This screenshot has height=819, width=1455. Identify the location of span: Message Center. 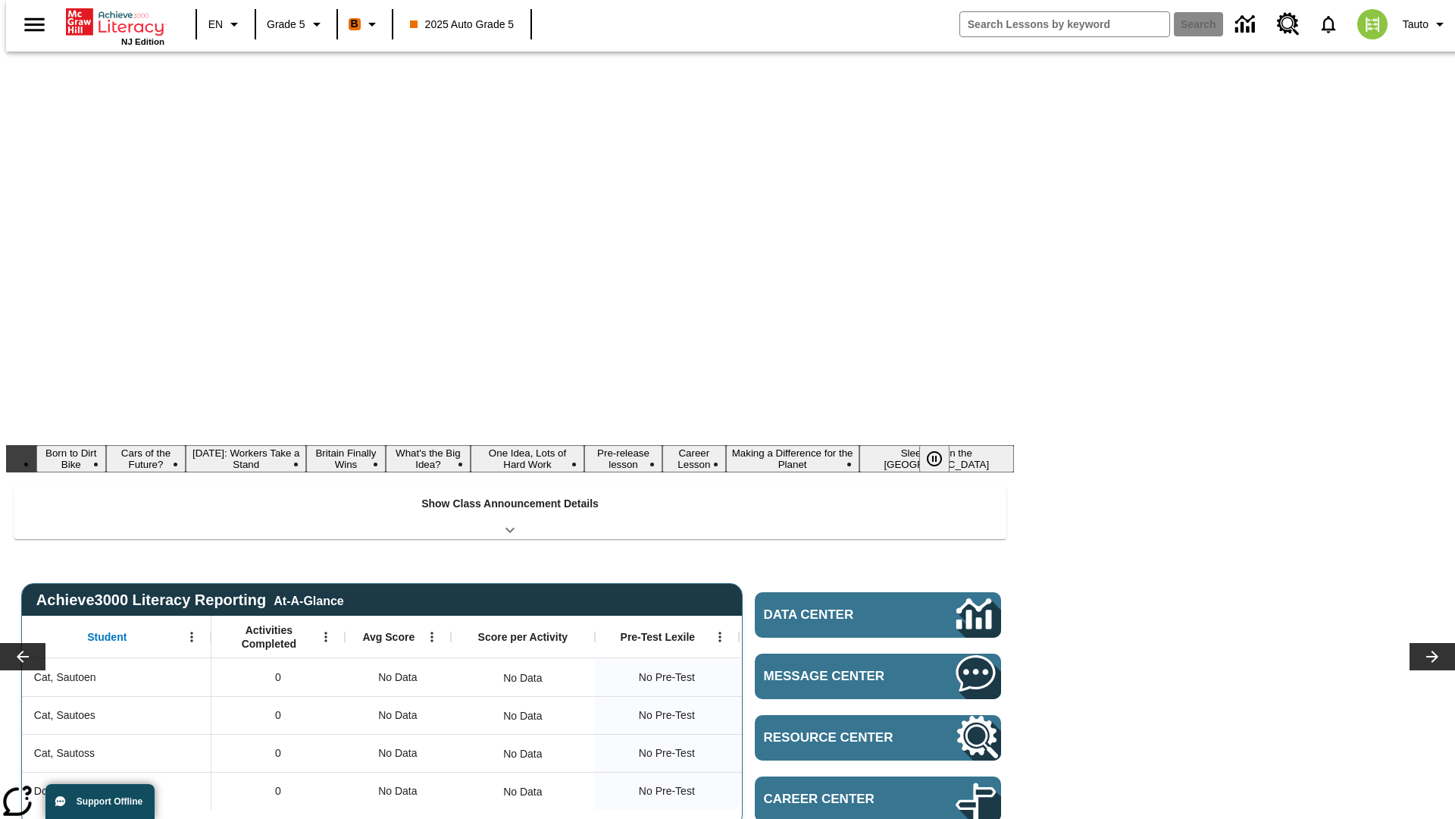
(838, 676).